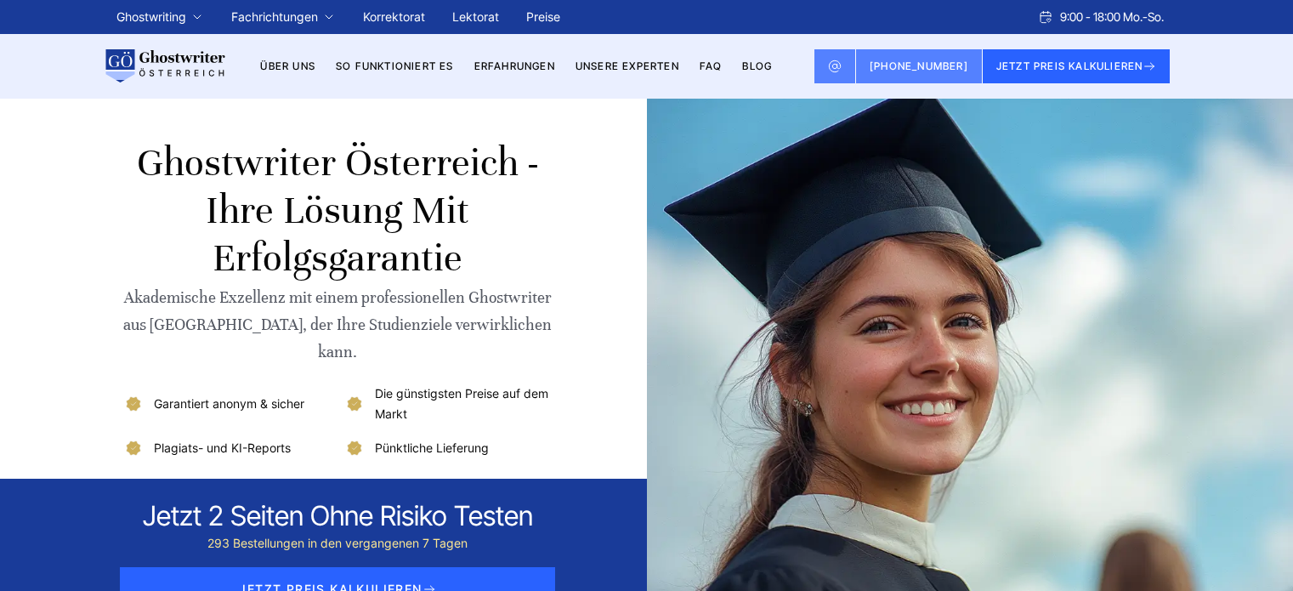  What do you see at coordinates (514, 65) in the screenshot?
I see `a: Erfahrungen` at bounding box center [514, 65].